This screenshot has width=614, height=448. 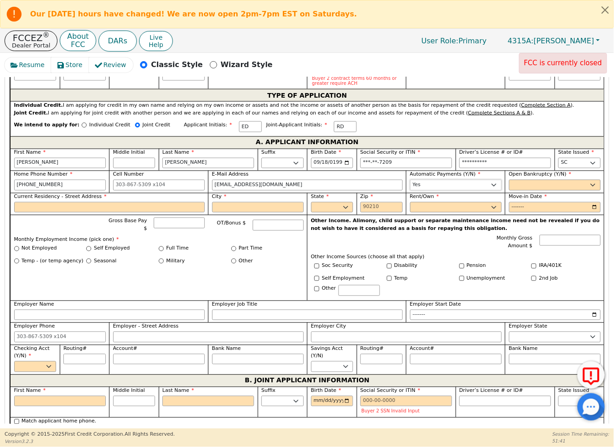 What do you see at coordinates (529, 326) in the screenshot?
I see `span: Employer State` at bounding box center [529, 326].